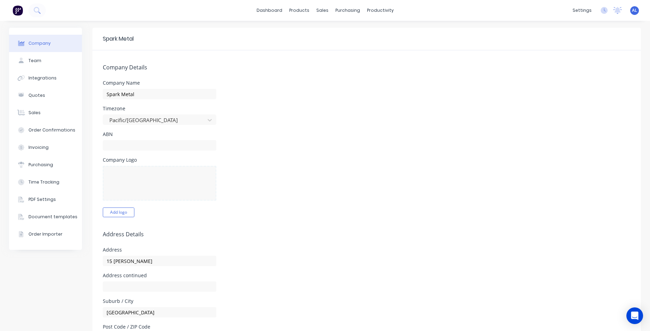 Image resolution: width=650 pixels, height=331 pixels. I want to click on button: Team, so click(46, 61).